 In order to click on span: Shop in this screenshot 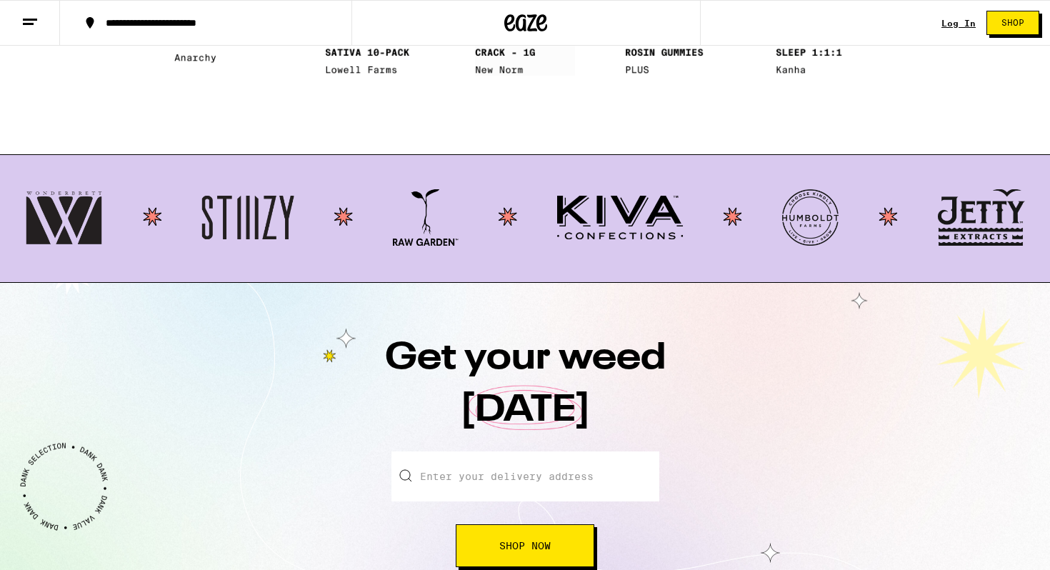, I will do `click(1013, 23)`.